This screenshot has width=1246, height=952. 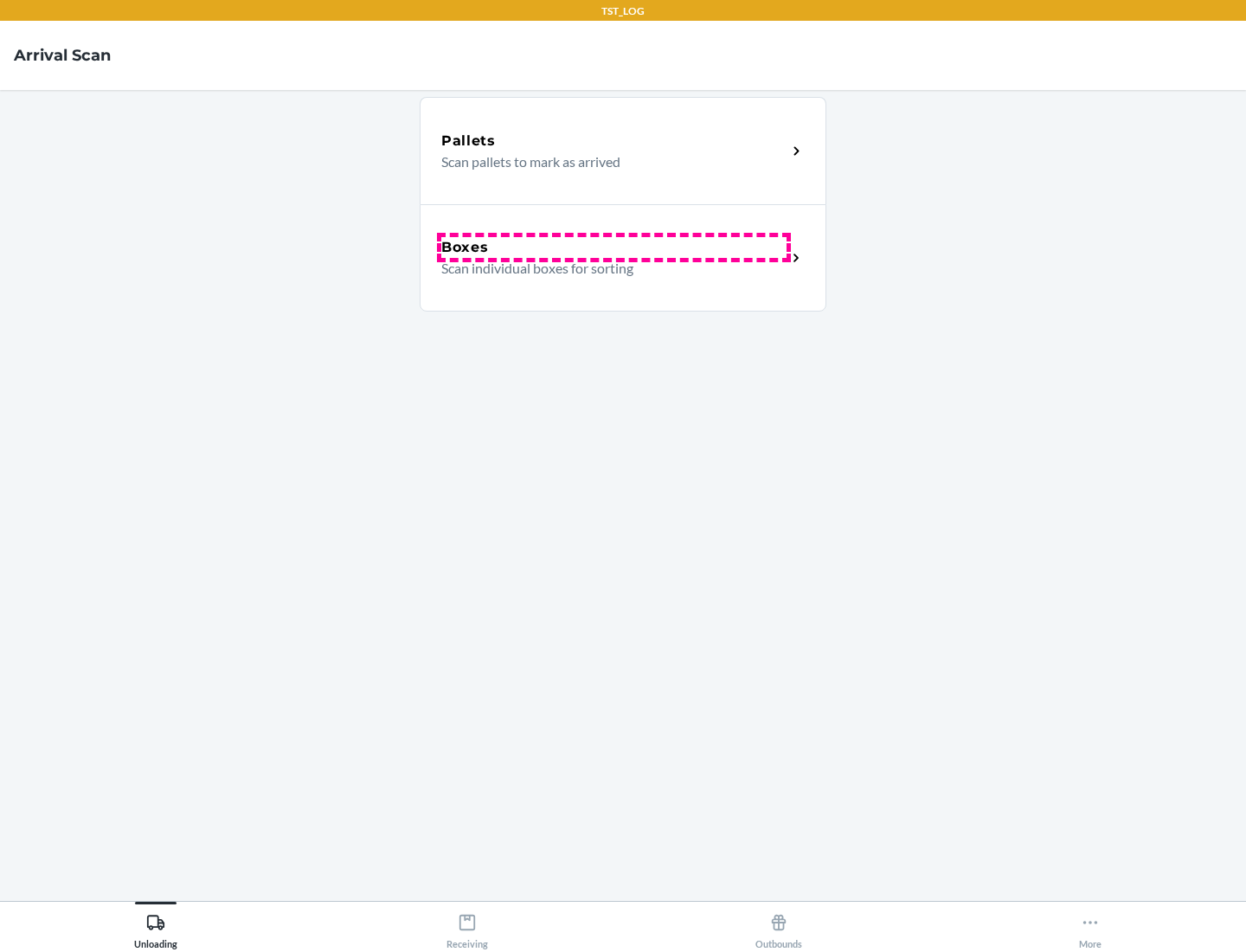 I want to click on p: Scan individual boxes for sorting, so click(x=607, y=268).